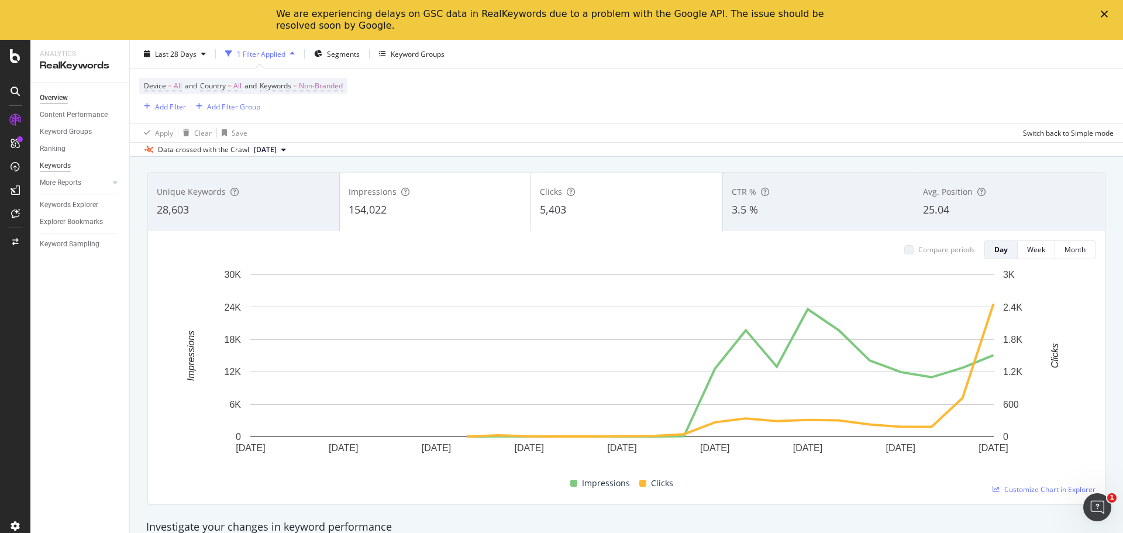 The width and height of the screenshot is (1123, 533). I want to click on button: 1 Filter Applied, so click(260, 54).